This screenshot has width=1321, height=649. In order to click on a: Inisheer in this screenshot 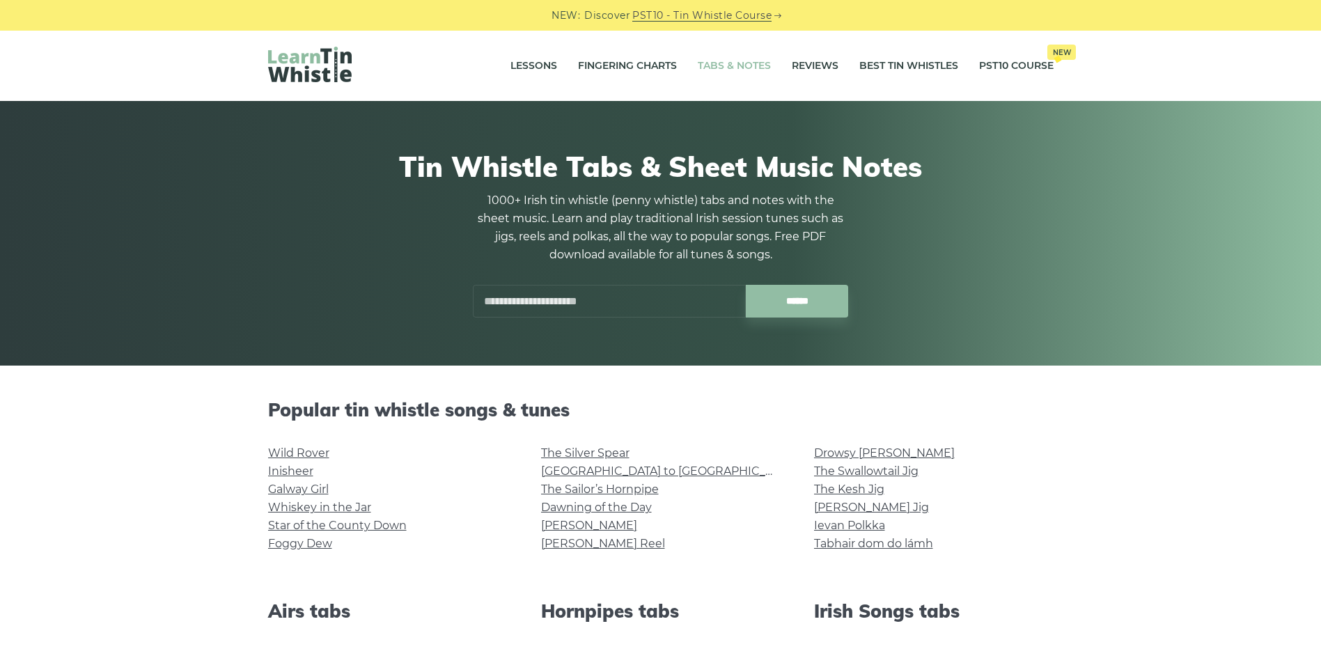, I will do `click(290, 471)`.